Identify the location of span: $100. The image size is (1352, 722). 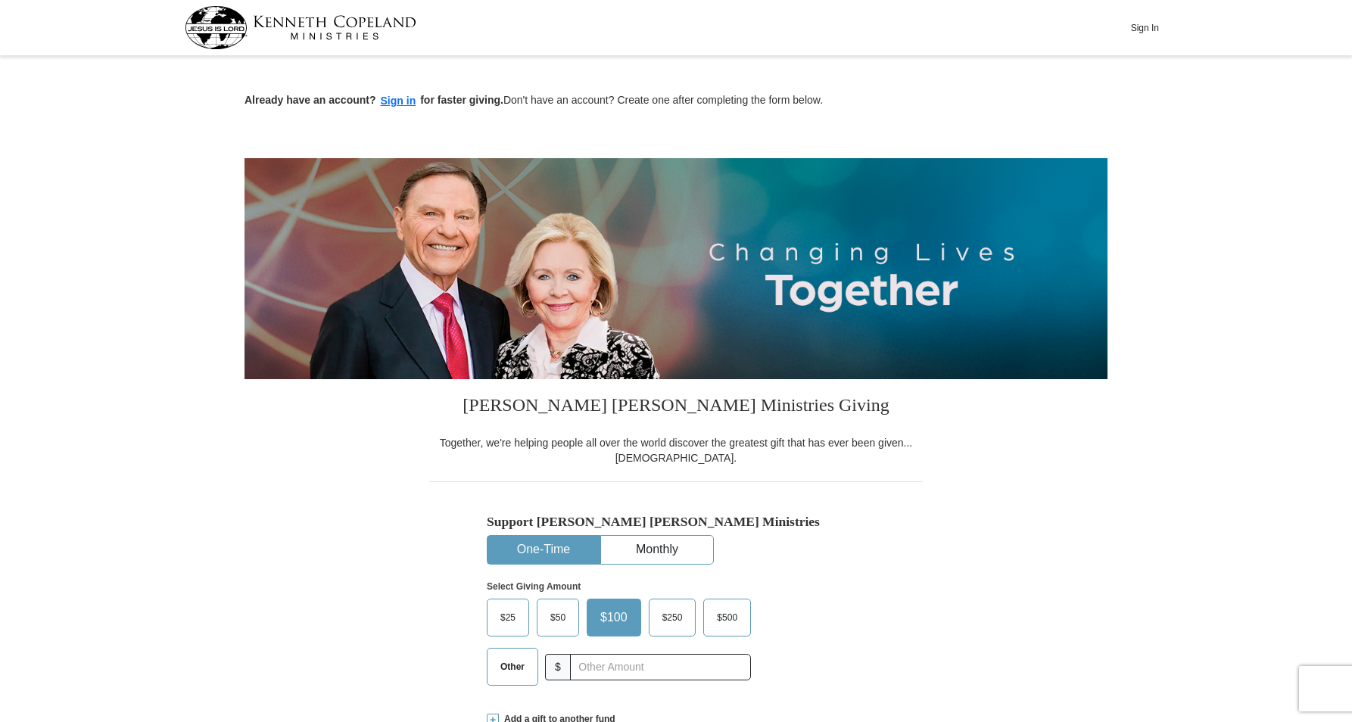
(614, 618).